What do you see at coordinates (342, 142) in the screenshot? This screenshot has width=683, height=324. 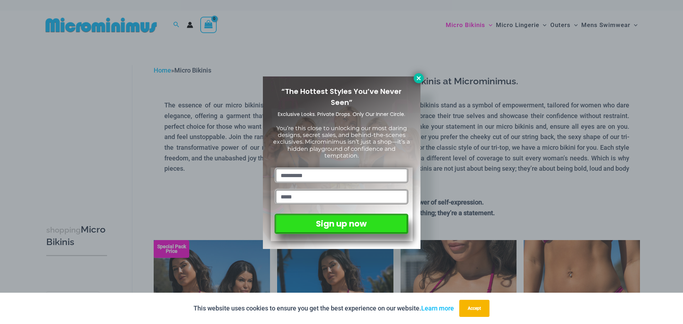 I see `span: You’re this close to unlocking our most daring designs, secret sales, and behind-the-scenes exclu...` at bounding box center [342, 142].